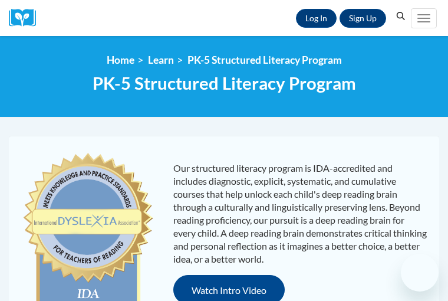 The image size is (448, 301). Describe the element at coordinates (265, 60) in the screenshot. I see `a: PK-5 Structured Literacy Program` at that location.